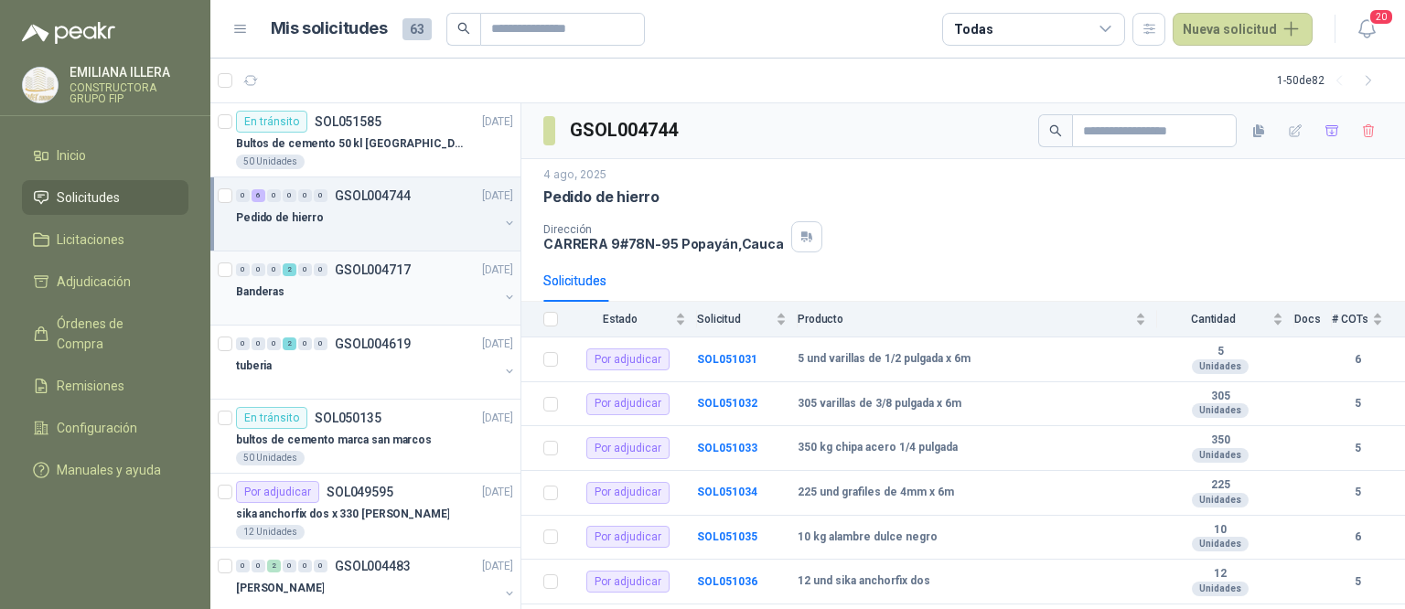 The width and height of the screenshot is (1405, 609). What do you see at coordinates (113, 334) in the screenshot?
I see `span: Órdenes de Compra` at bounding box center [113, 334].